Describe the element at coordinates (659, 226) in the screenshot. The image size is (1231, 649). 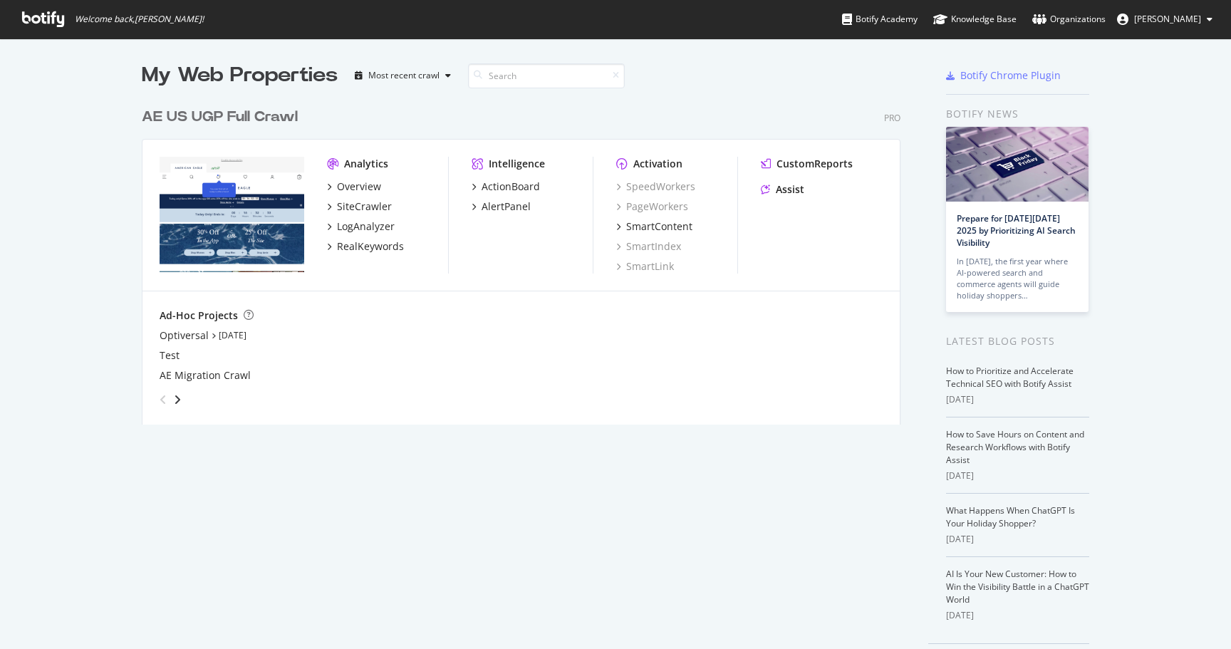
I see `div: SmartContent` at that location.